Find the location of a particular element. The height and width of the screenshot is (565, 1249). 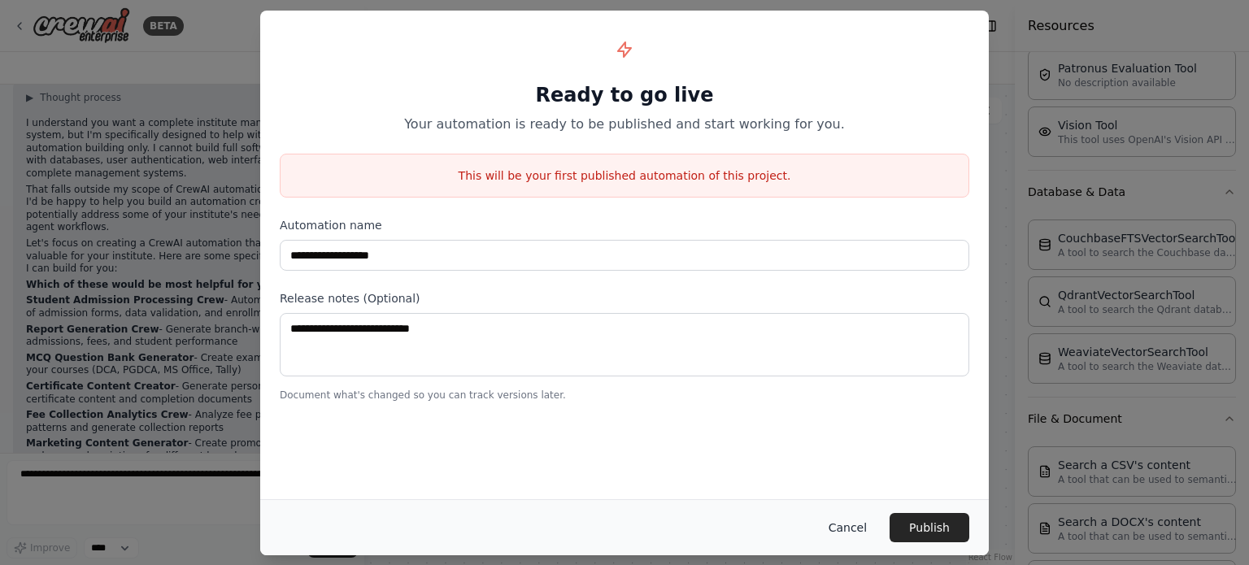

p: This will be your first published automation of this project. is located at coordinates (625, 176).